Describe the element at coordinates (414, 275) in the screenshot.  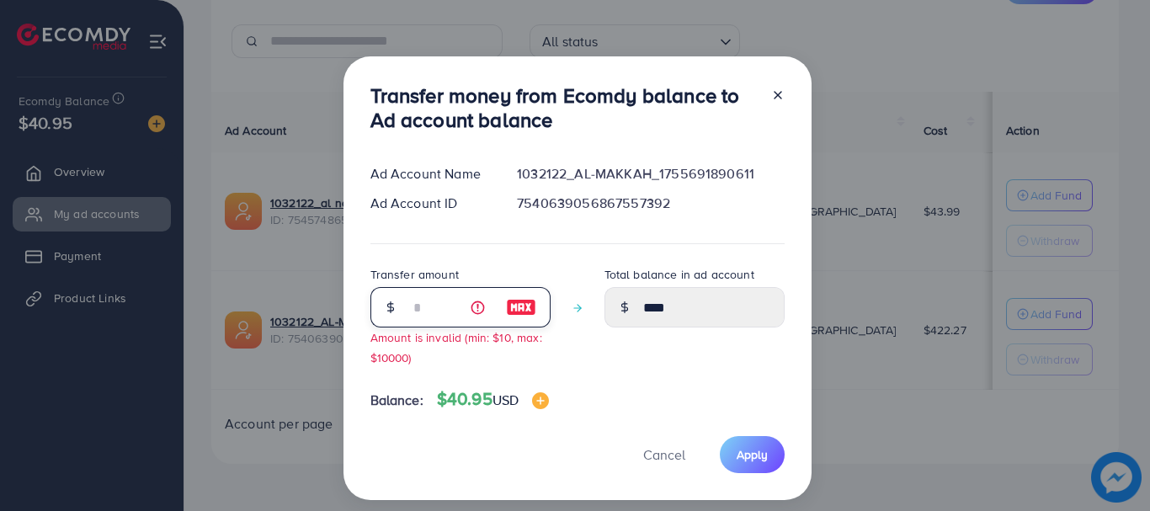
I see `label: Transfer amount` at that location.